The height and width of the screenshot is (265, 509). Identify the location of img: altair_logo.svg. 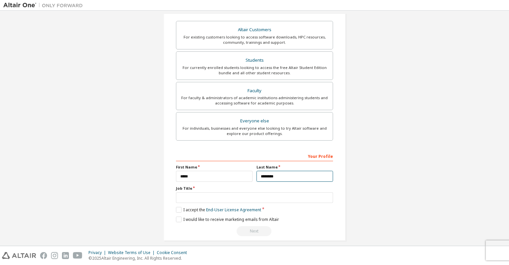
(19, 255).